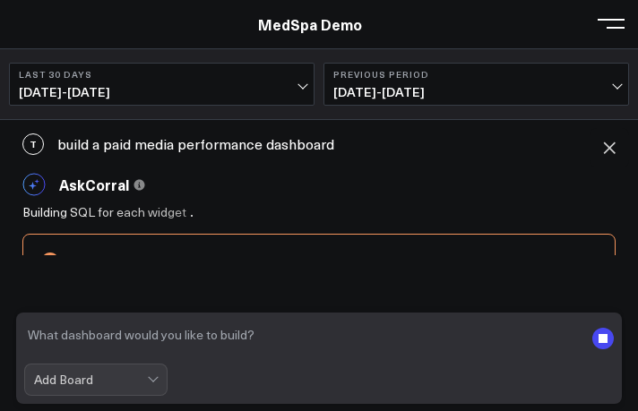  What do you see at coordinates (33, 144) in the screenshot?
I see `span: T` at bounding box center [33, 144].